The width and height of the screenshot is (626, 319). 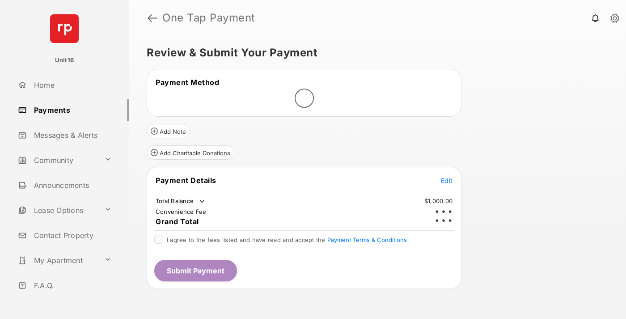 I want to click on a: Home, so click(x=72, y=85).